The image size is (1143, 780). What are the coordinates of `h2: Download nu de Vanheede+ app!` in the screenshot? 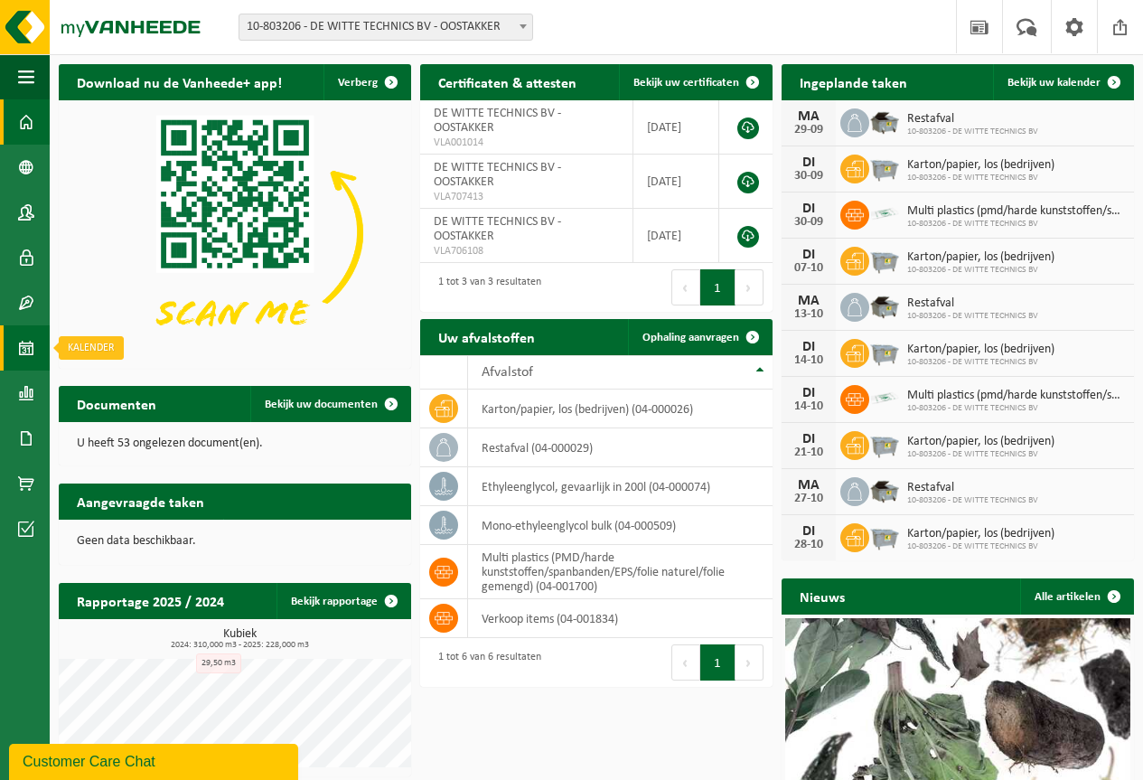 It's located at (179, 81).